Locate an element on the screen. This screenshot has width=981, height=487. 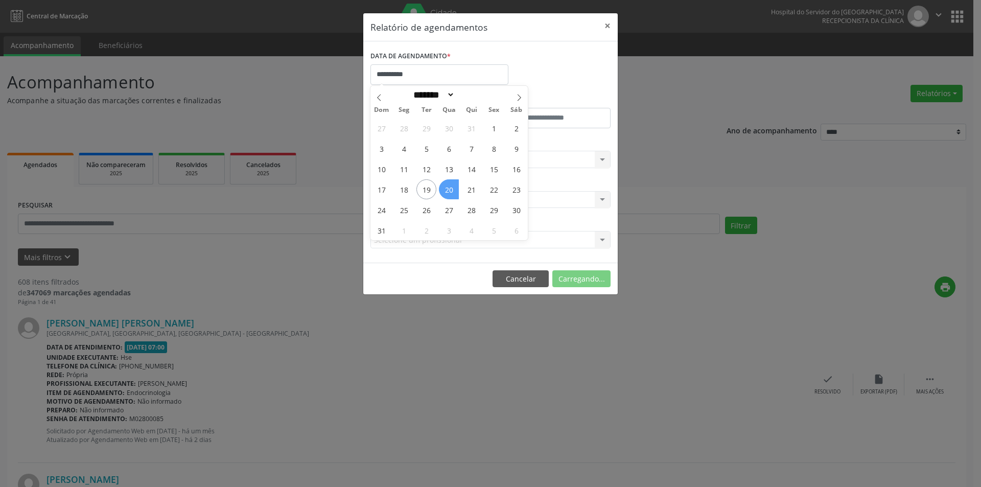
span: Julho 31, 2025 is located at coordinates (471, 128).